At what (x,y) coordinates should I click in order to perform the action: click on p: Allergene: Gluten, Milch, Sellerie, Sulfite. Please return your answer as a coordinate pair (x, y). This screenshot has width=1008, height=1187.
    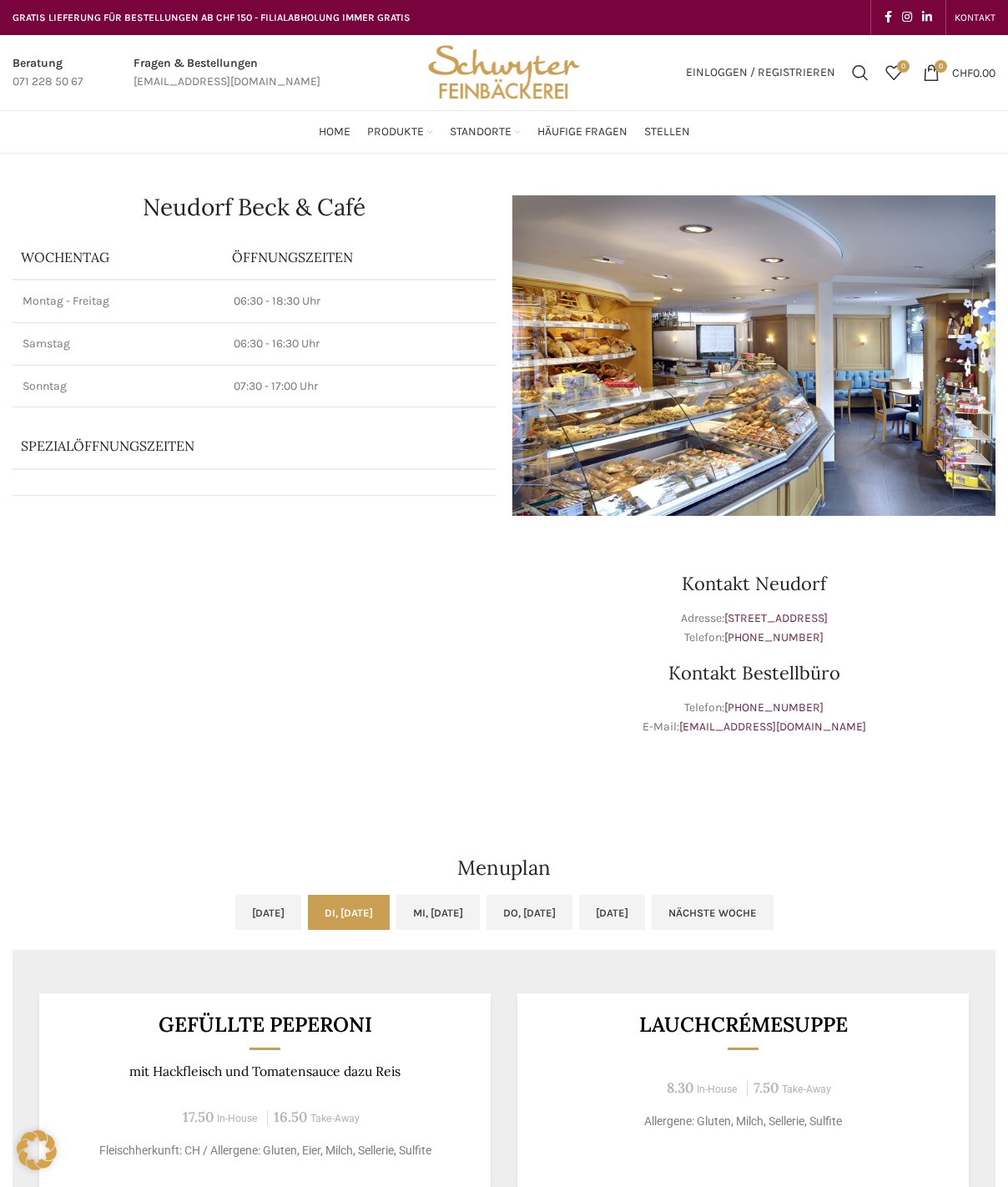
    Looking at the image, I should click on (743, 1121).